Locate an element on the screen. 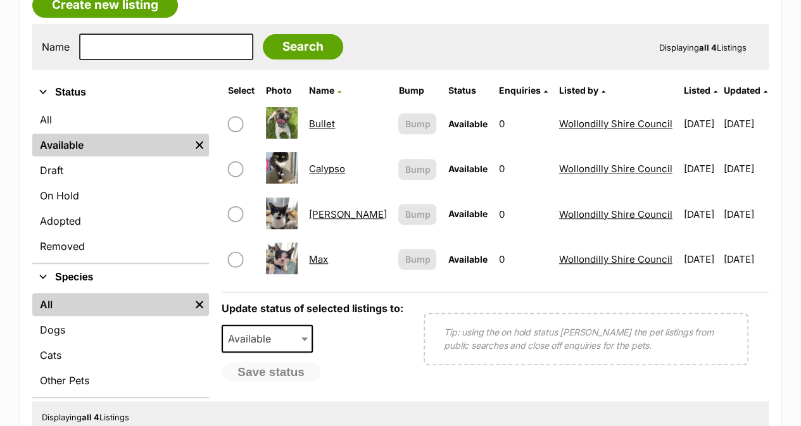 Image resolution: width=801 pixels, height=426 pixels. div: Species is located at coordinates (120, 344).